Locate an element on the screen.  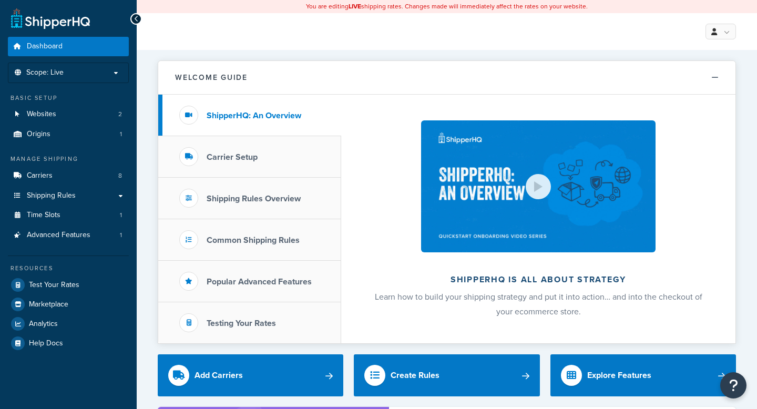
span: Marketplace is located at coordinates (48, 304).